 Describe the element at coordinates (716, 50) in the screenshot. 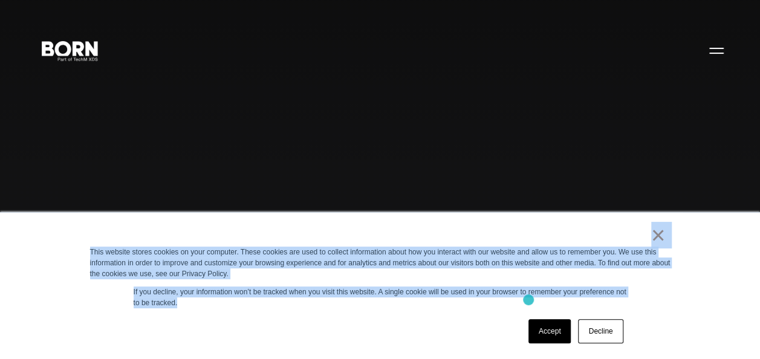

I see `button: Open` at that location.